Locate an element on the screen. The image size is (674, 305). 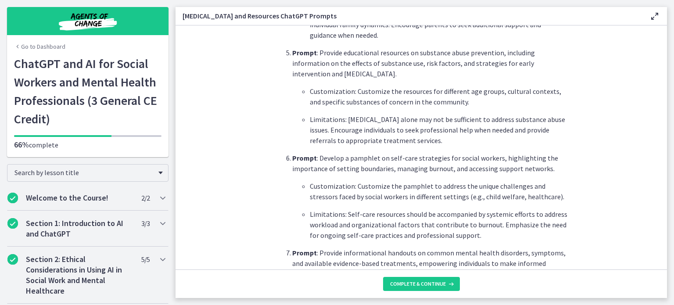
p: Customization: Customize the resources for different age groups, cultural contexts, and specific ... is located at coordinates (439, 97).